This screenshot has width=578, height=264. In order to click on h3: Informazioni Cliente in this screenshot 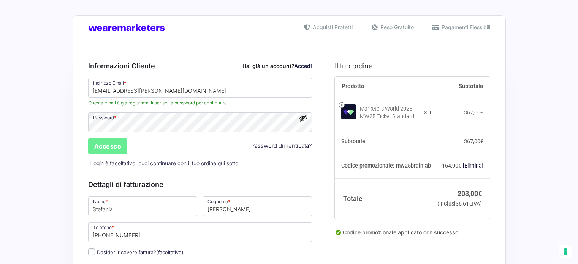, I will do `click(200, 66)`.